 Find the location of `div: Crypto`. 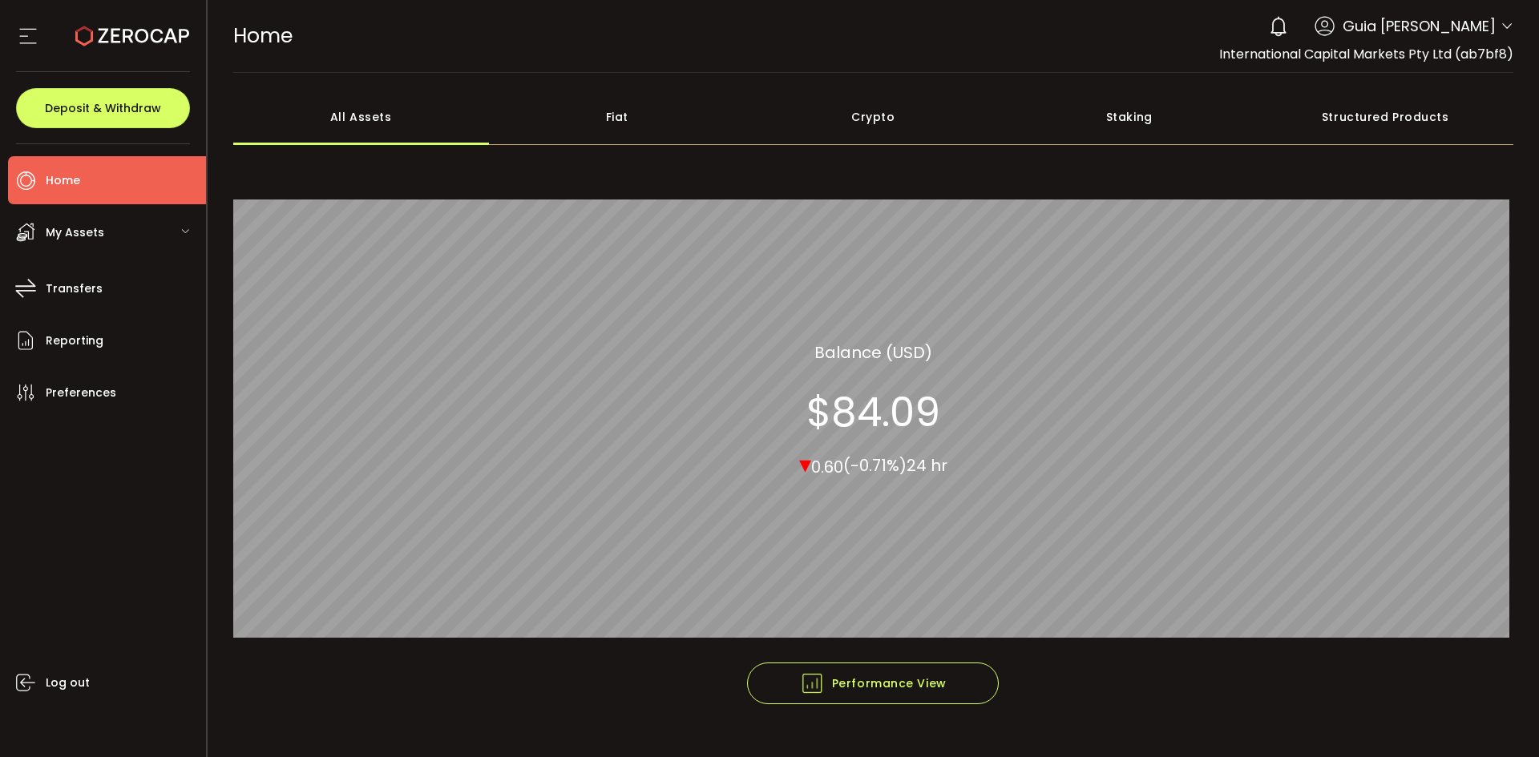

div: Crypto is located at coordinates (874, 117).